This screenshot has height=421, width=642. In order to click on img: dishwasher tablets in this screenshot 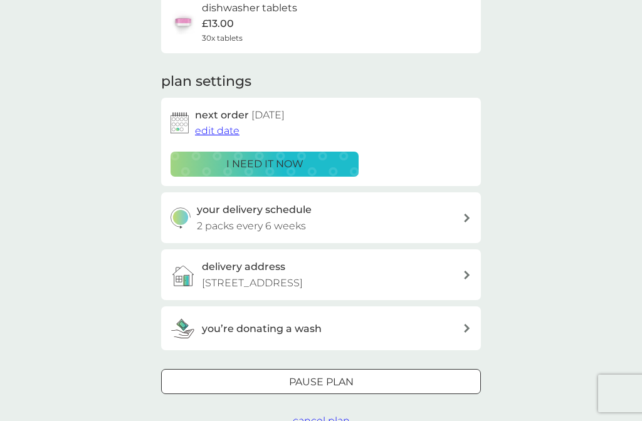, I will do `click(183, 22)`.